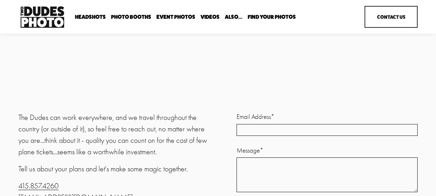 The width and height of the screenshot is (436, 196). Describe the element at coordinates (327, 150) in the screenshot. I see `label: Message` at that location.